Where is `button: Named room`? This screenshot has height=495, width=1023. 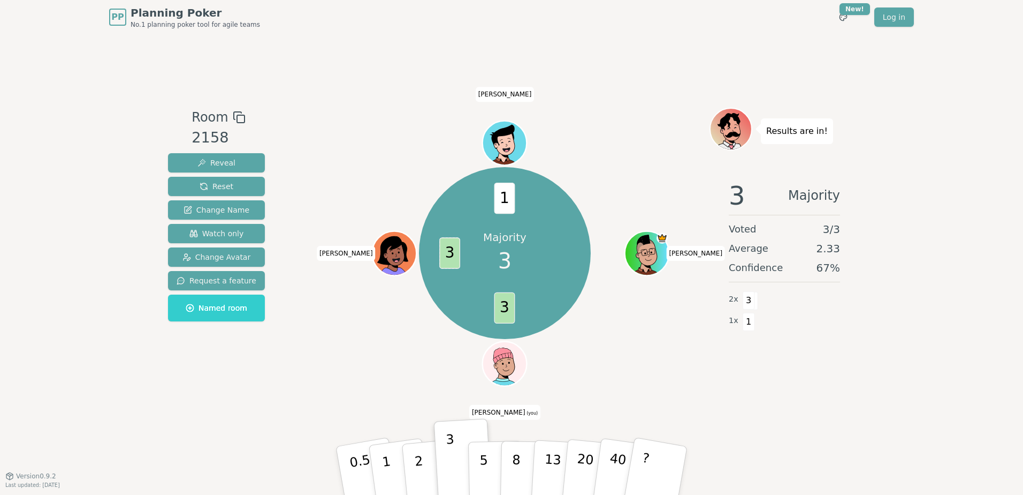
button: Named room is located at coordinates (216, 308).